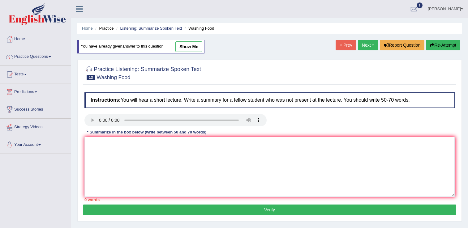  What do you see at coordinates (104, 28) in the screenshot?
I see `li: Practice` at bounding box center [104, 28].